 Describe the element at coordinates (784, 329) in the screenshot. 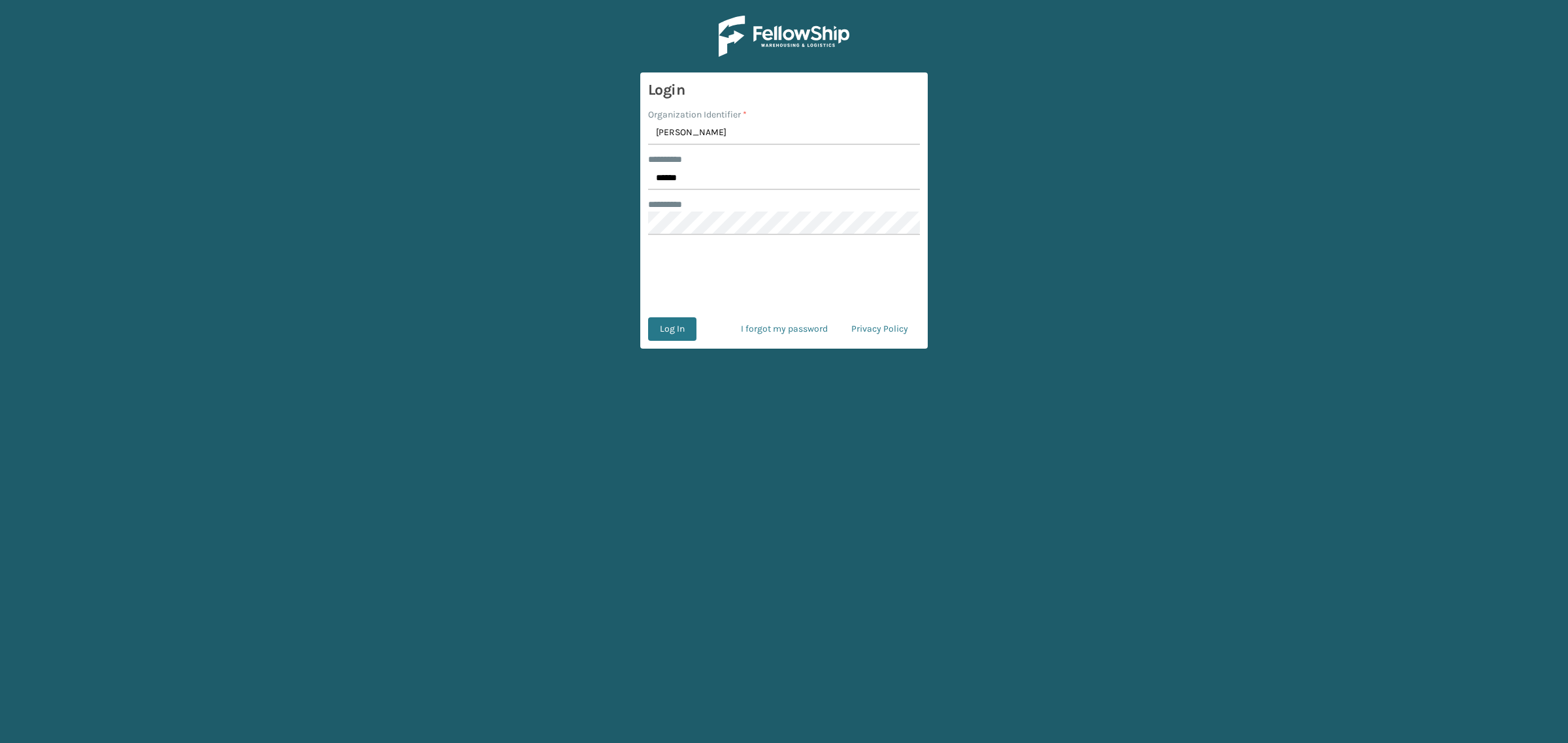

I see `a: I forgot my password` at that location.